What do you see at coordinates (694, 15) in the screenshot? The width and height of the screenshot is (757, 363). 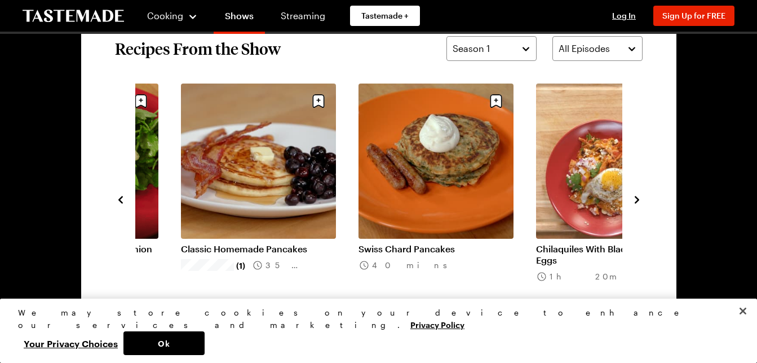 I see `span: Sign Up for FREE` at bounding box center [694, 15].